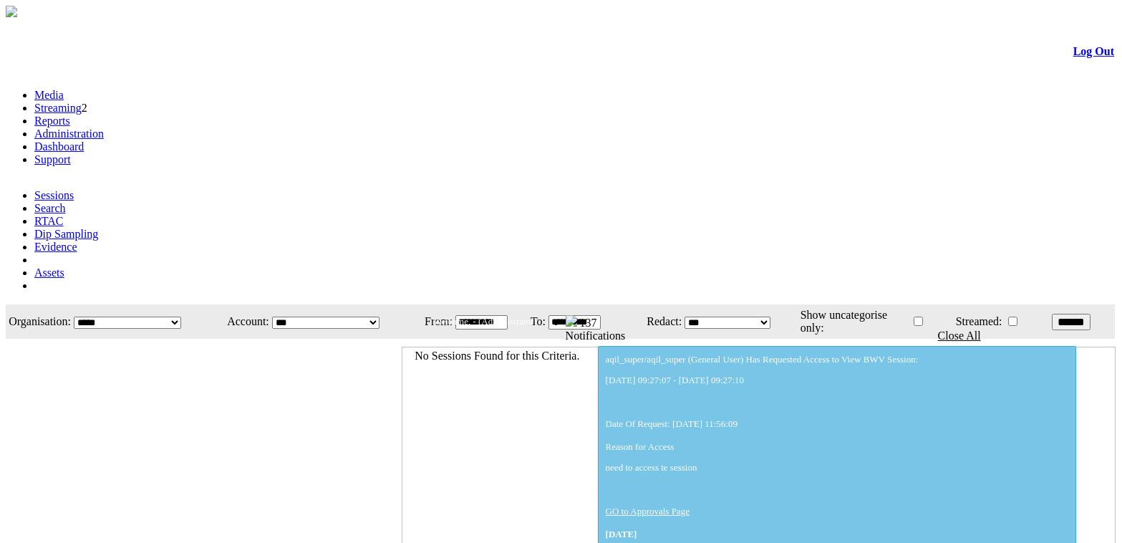 The image size is (1122, 543). I want to click on a: Administration, so click(69, 133).